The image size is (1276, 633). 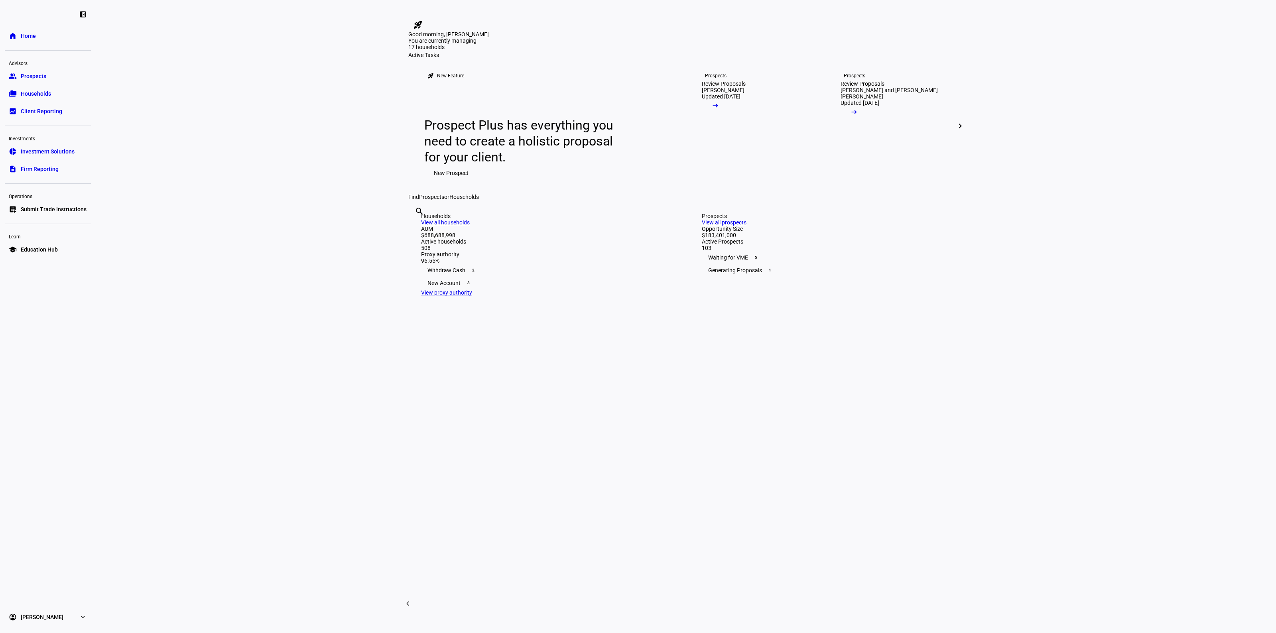 I want to click on eth-mat-symbol: left_panel_close, so click(x=83, y=14).